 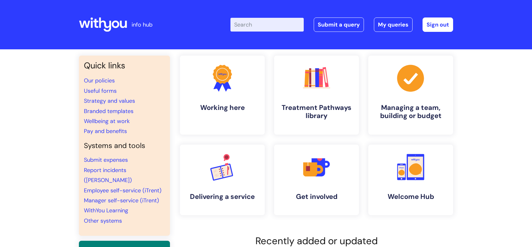 What do you see at coordinates (411, 112) in the screenshot?
I see `h4: Managing a team, building or budget` at bounding box center [411, 112].